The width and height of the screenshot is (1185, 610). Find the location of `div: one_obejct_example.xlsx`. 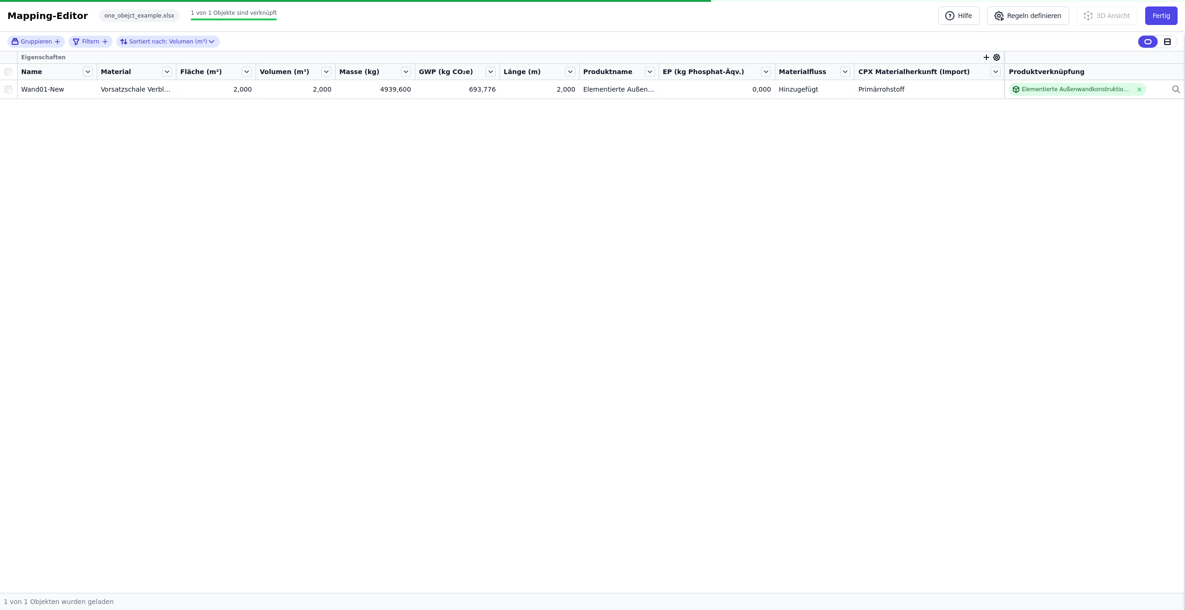

div: one_obejct_example.xlsx is located at coordinates (139, 16).